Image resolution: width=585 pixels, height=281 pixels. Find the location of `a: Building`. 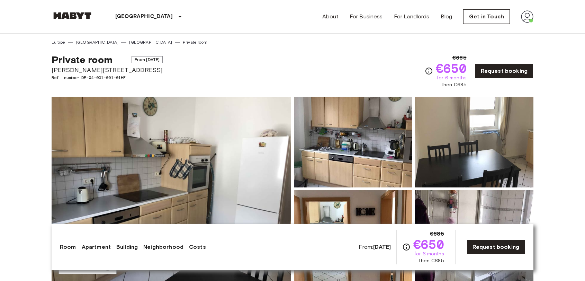

a: Building is located at coordinates (127, 247).